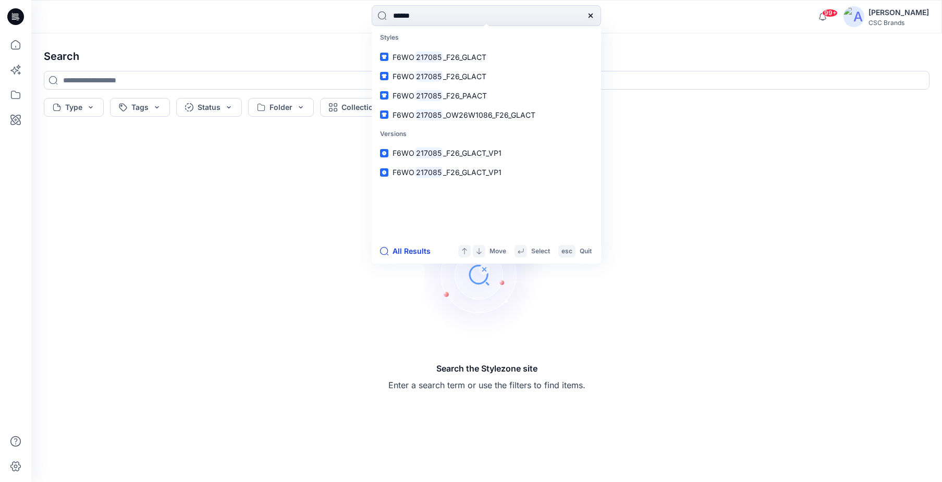 The height and width of the screenshot is (482, 942). Describe the element at coordinates (486, 56) in the screenshot. I see `h4: Search` at that location.